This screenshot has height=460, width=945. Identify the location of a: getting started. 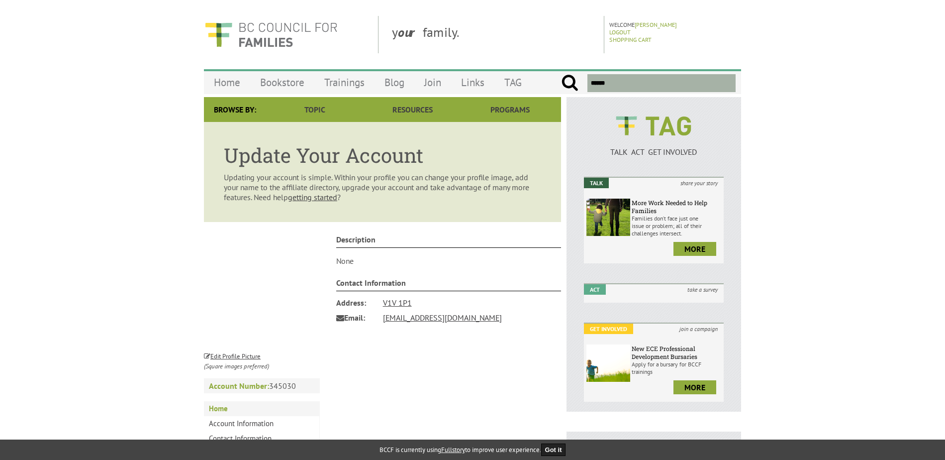
(312, 197).